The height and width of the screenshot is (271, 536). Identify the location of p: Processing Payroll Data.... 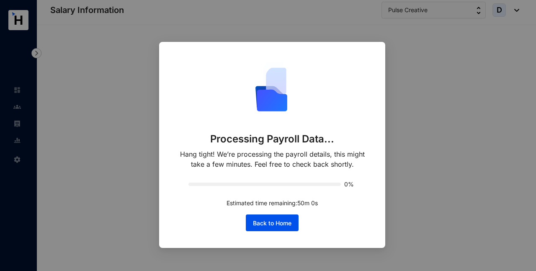
(272, 139).